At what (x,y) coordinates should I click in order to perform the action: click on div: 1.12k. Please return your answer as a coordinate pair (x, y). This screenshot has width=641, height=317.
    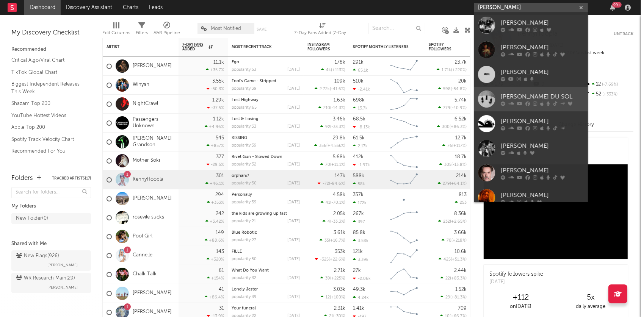
    Looking at the image, I should click on (218, 119).